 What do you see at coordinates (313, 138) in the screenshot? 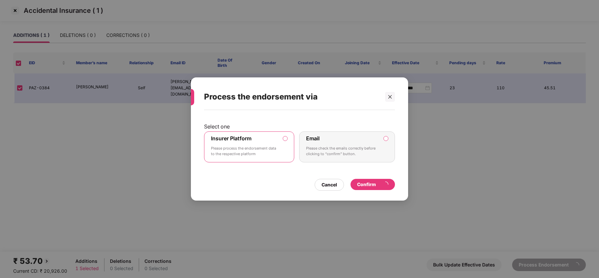
I see `label: Email` at bounding box center [313, 138].